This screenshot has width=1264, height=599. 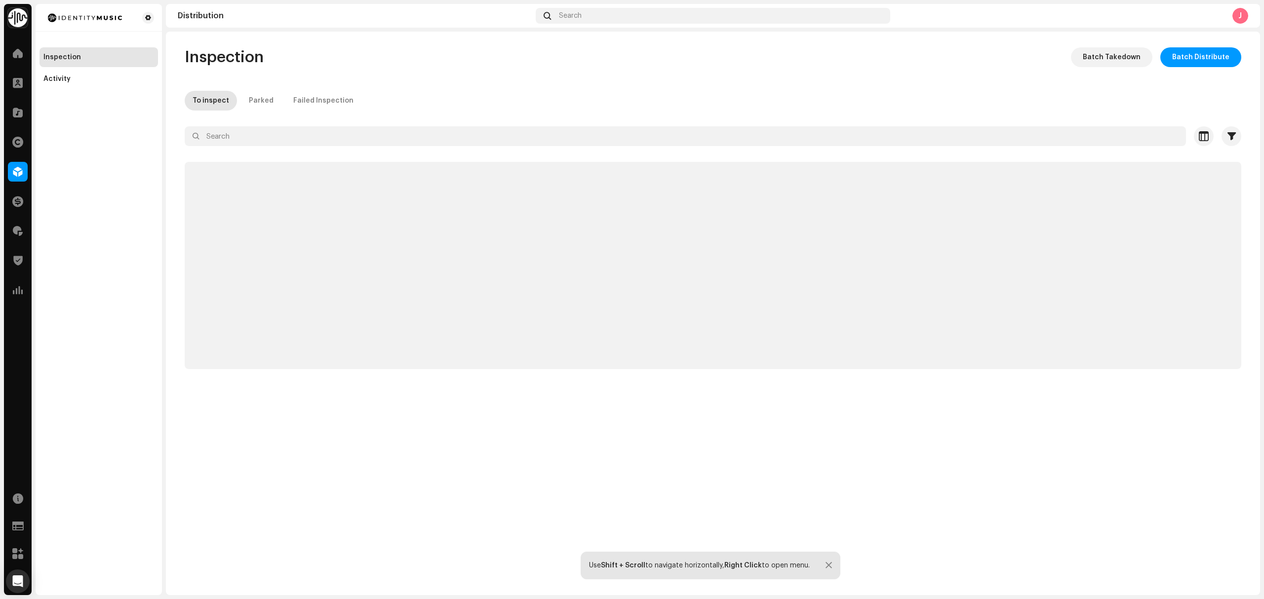 I want to click on span: Search, so click(x=570, y=16).